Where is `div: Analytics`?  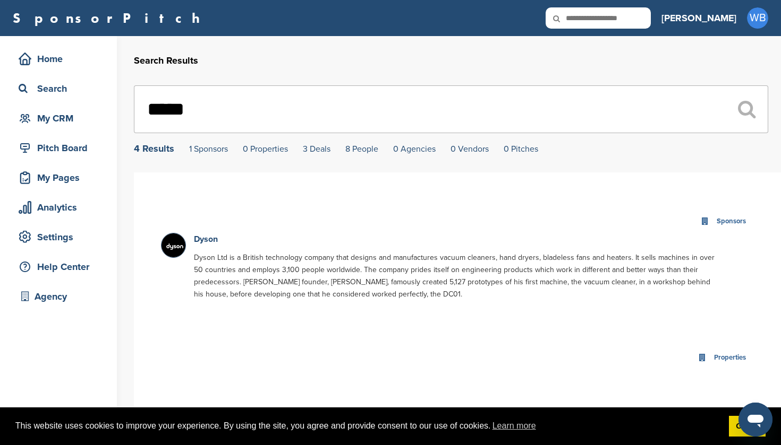 div: Analytics is located at coordinates (61, 208).